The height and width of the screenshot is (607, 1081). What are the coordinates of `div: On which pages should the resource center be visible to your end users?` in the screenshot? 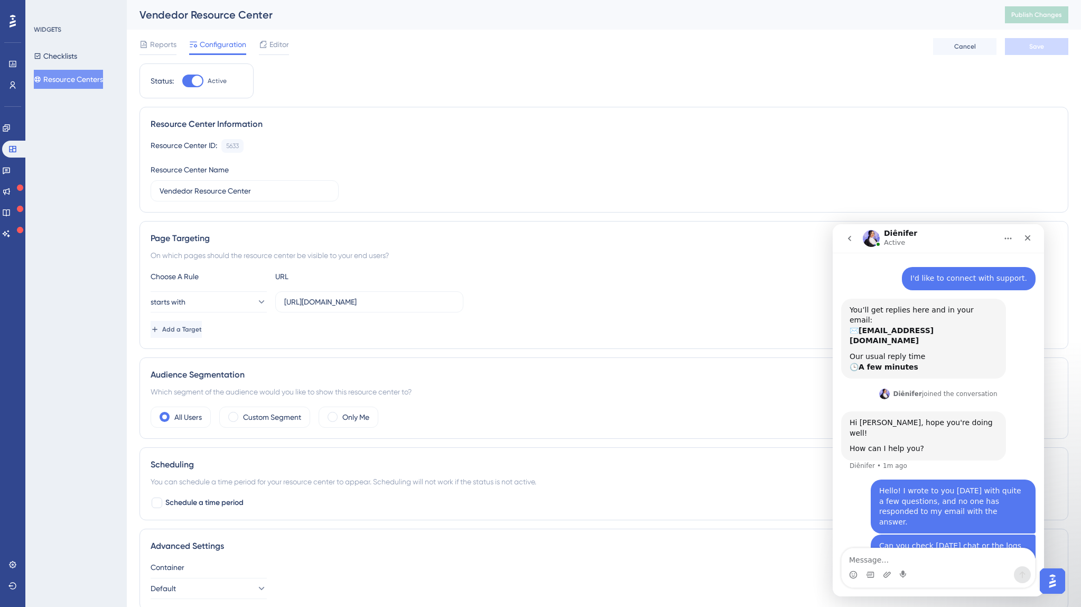 It's located at (604, 255).